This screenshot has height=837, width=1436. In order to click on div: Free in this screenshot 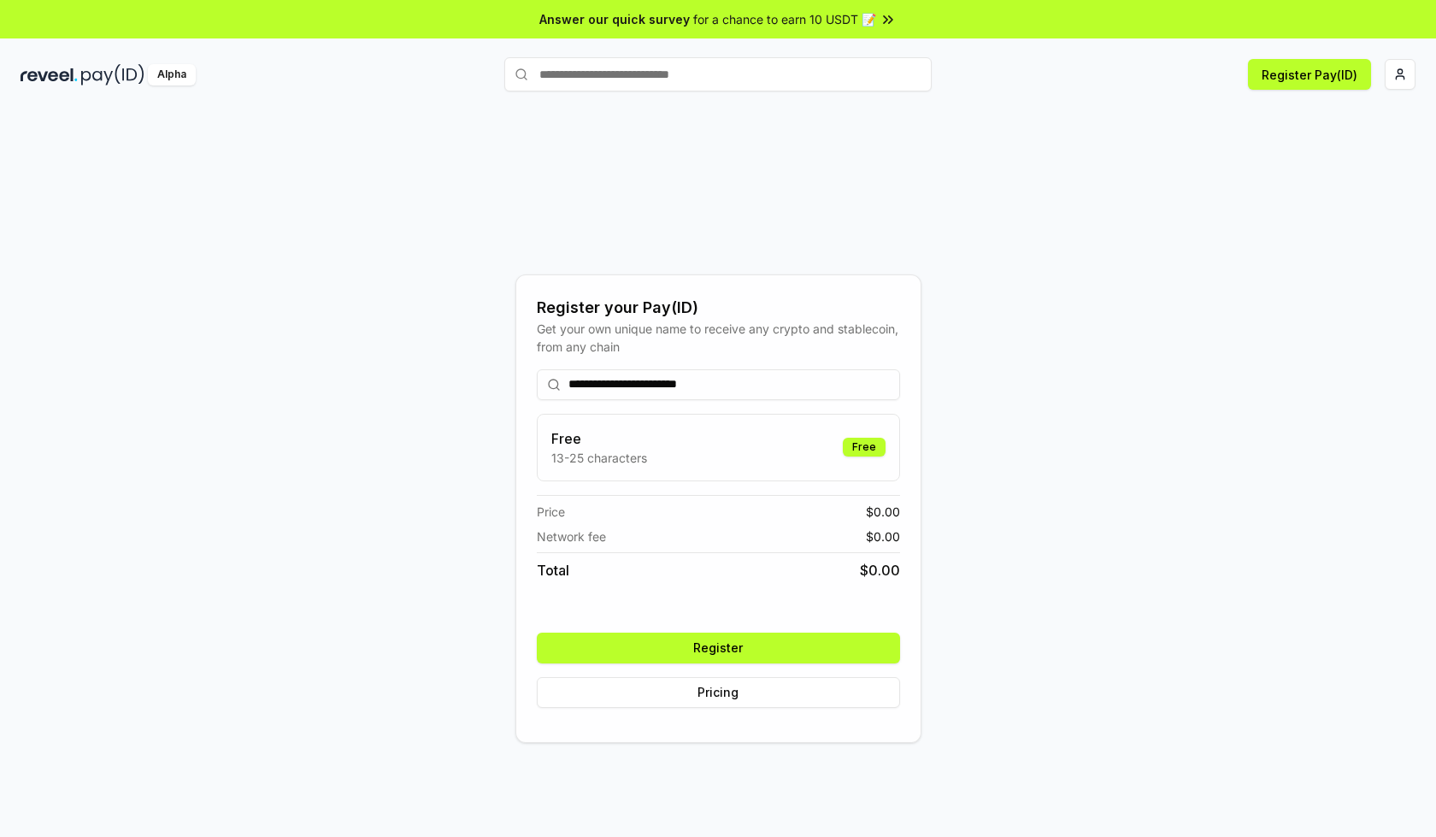, I will do `click(864, 447)`.